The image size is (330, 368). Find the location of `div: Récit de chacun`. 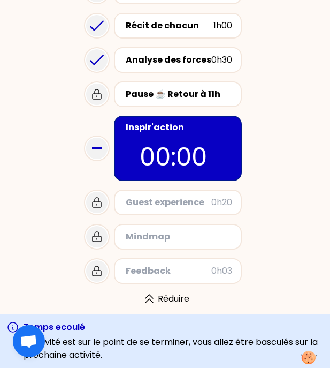

div: Récit de chacun is located at coordinates (170, 26).